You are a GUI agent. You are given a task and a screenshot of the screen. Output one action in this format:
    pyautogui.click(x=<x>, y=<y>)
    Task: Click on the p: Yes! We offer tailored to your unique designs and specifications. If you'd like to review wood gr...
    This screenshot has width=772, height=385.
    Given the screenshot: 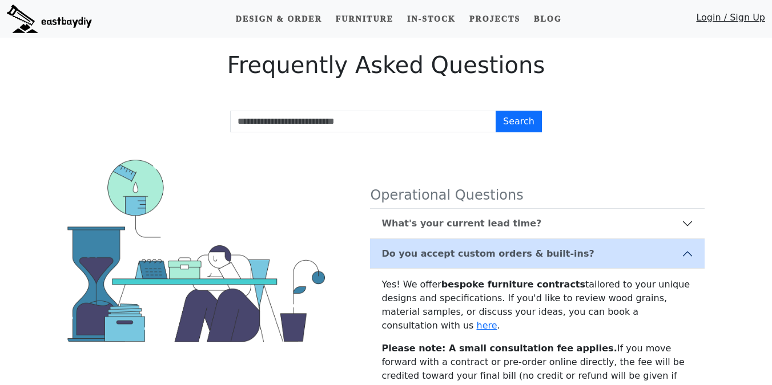 What is the action you would take?
    pyautogui.click(x=537, y=305)
    